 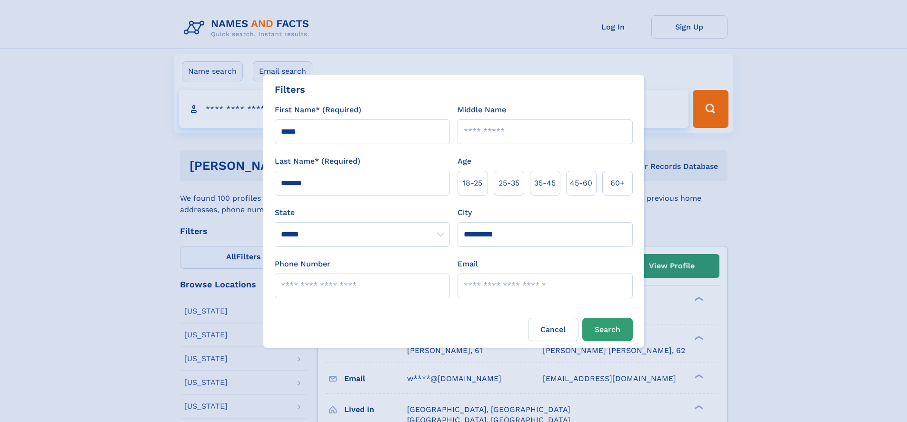 I want to click on div: Filters, so click(x=290, y=90).